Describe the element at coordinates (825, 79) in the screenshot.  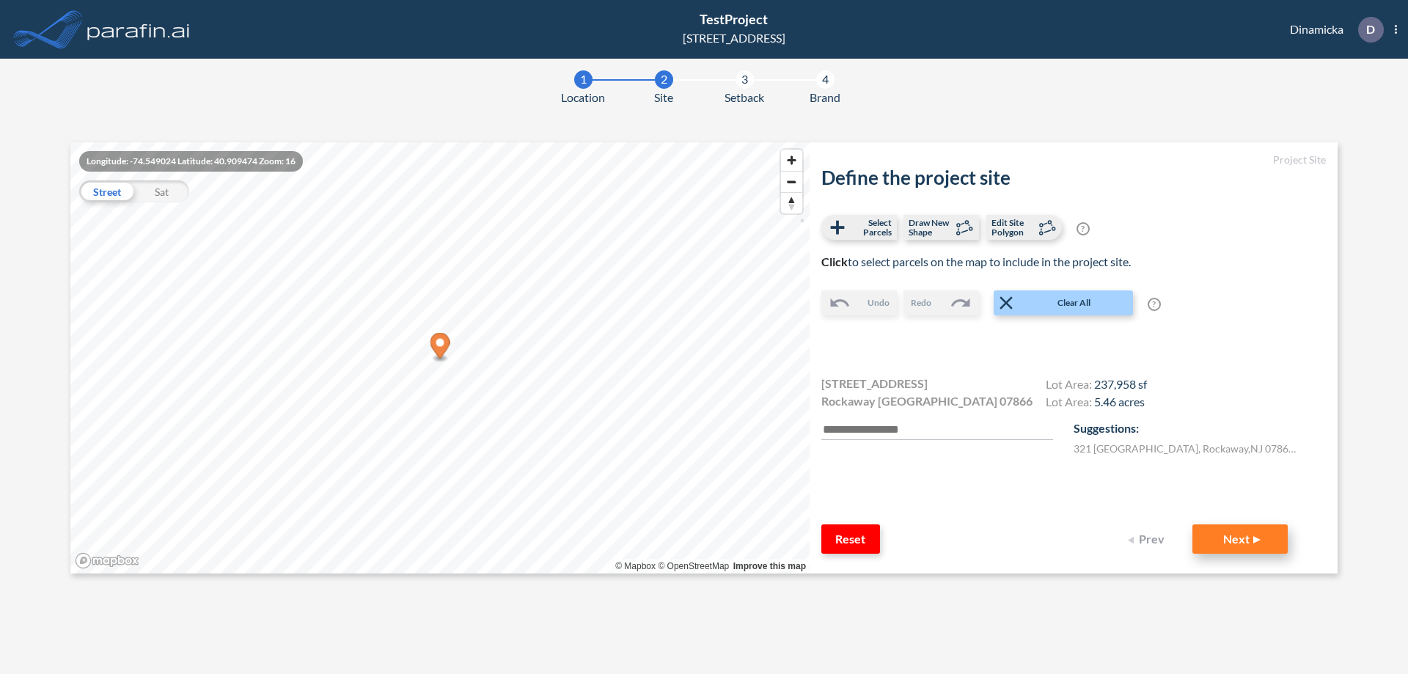
I see `div: 4` at that location.